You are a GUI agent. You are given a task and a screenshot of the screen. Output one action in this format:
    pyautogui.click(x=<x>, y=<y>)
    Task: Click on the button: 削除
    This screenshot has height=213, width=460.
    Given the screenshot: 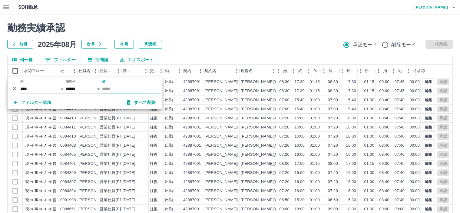 What is the action you would take?
    pyautogui.click(x=15, y=89)
    